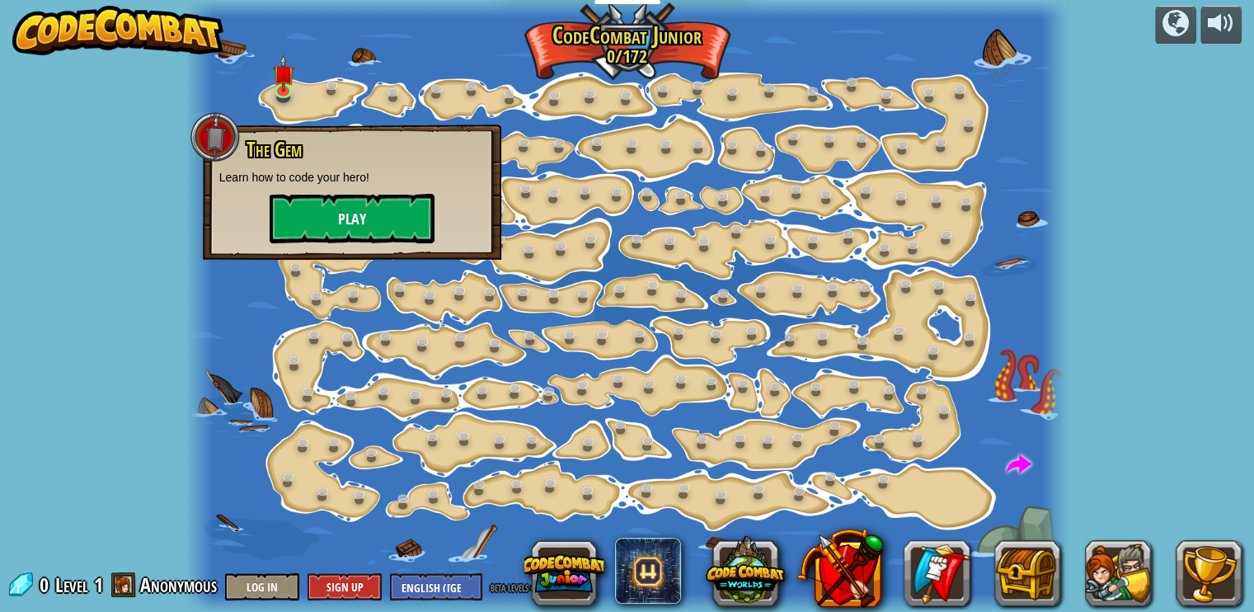 This screenshot has height=612, width=1254. What do you see at coordinates (352, 177) in the screenshot?
I see `p: Learn how to code your hero!` at bounding box center [352, 177].